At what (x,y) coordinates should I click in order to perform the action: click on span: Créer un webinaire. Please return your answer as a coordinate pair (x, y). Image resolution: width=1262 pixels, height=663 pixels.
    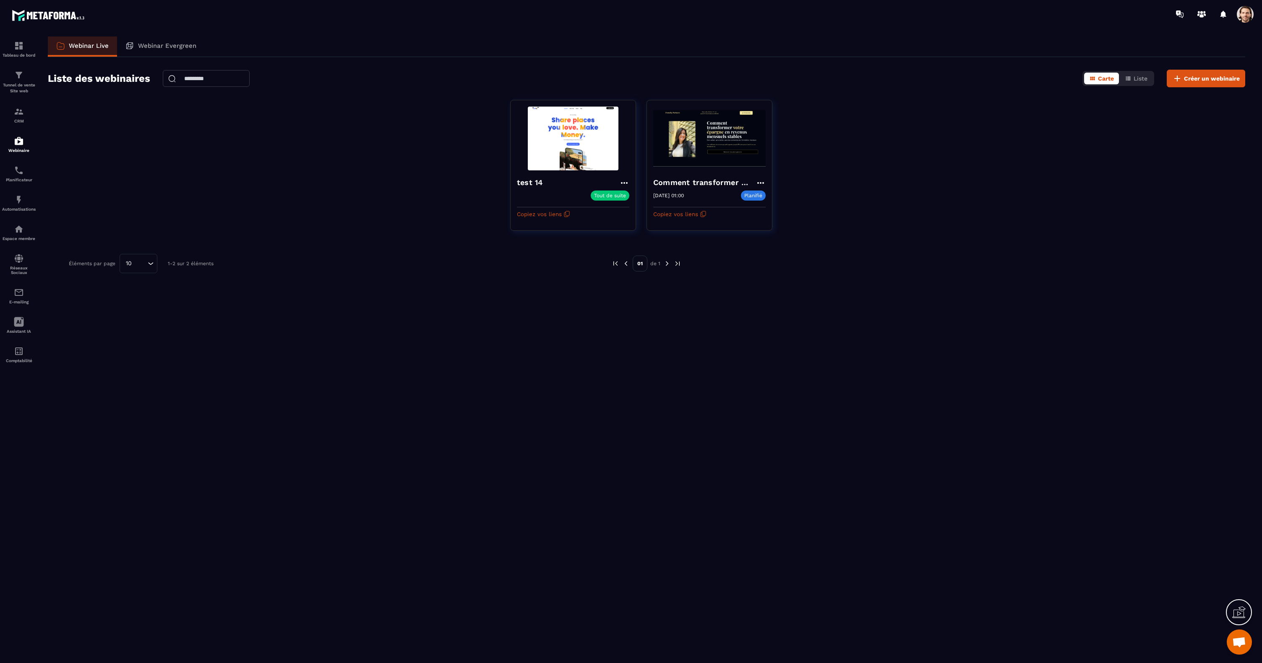
    Looking at the image, I should click on (1211, 78).